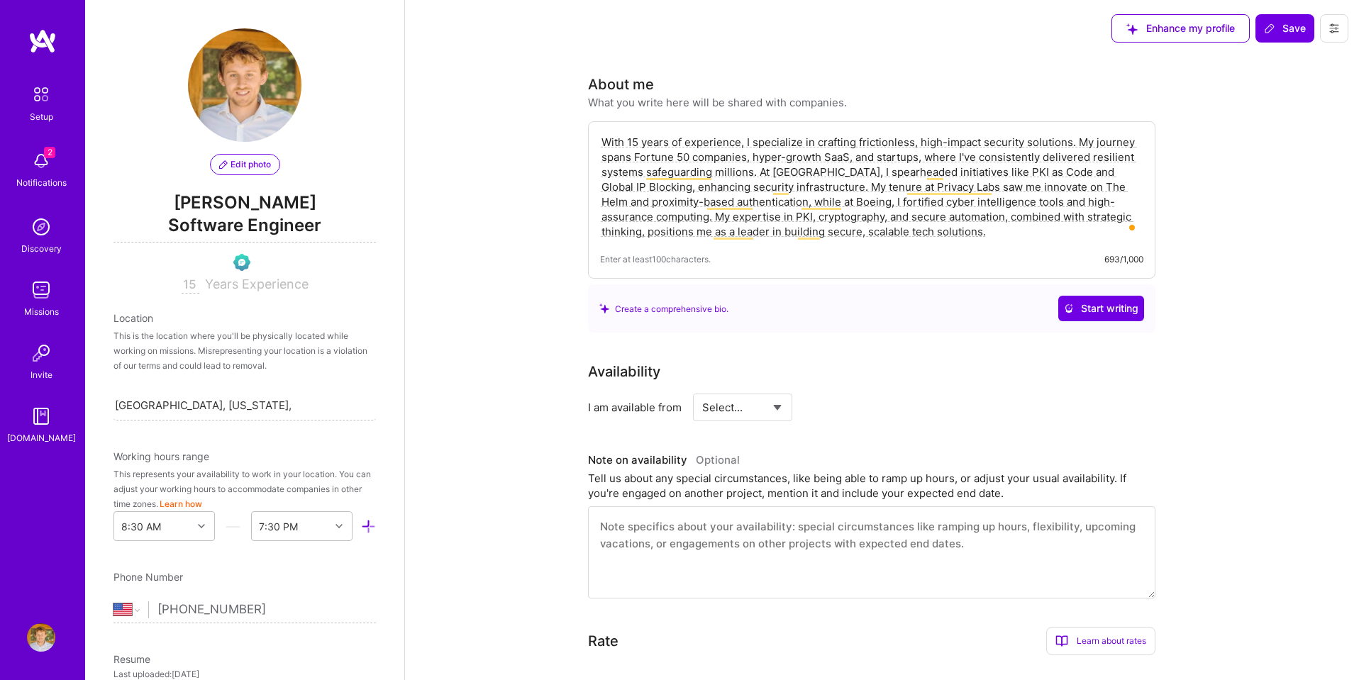 The width and height of the screenshot is (1359, 680). I want to click on img: guide book, so click(41, 416).